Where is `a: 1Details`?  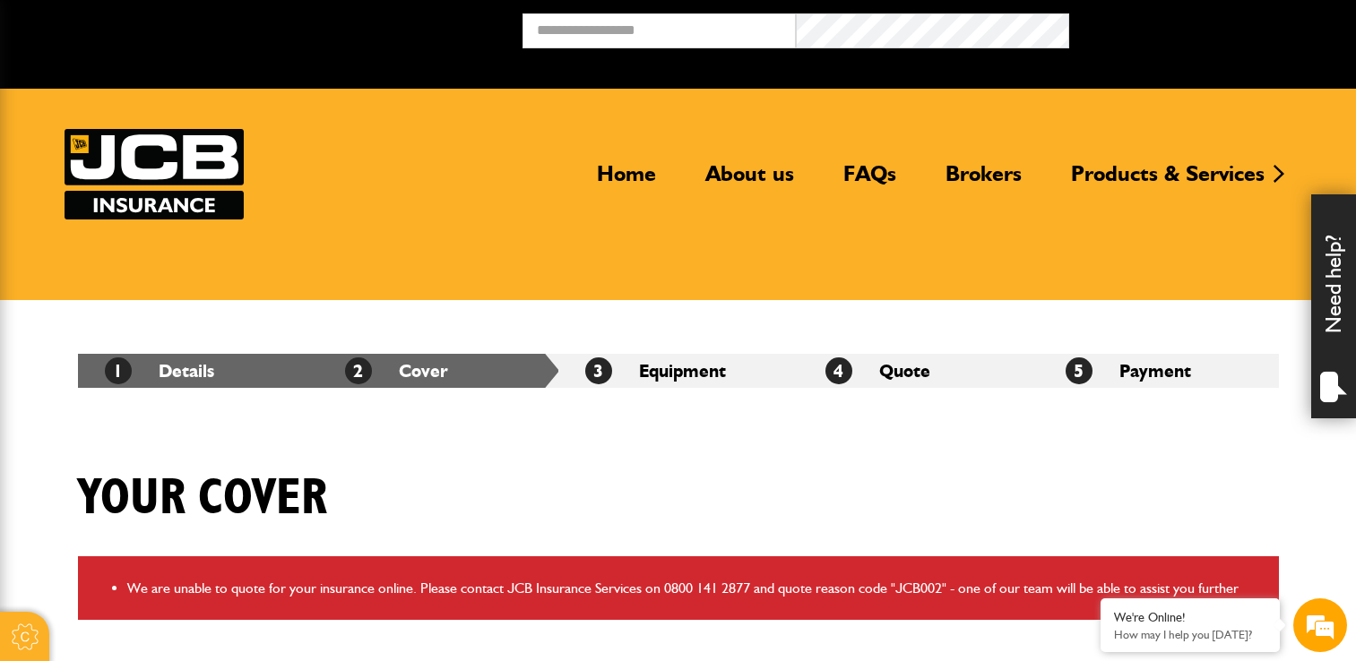 a: 1Details is located at coordinates (160, 371).